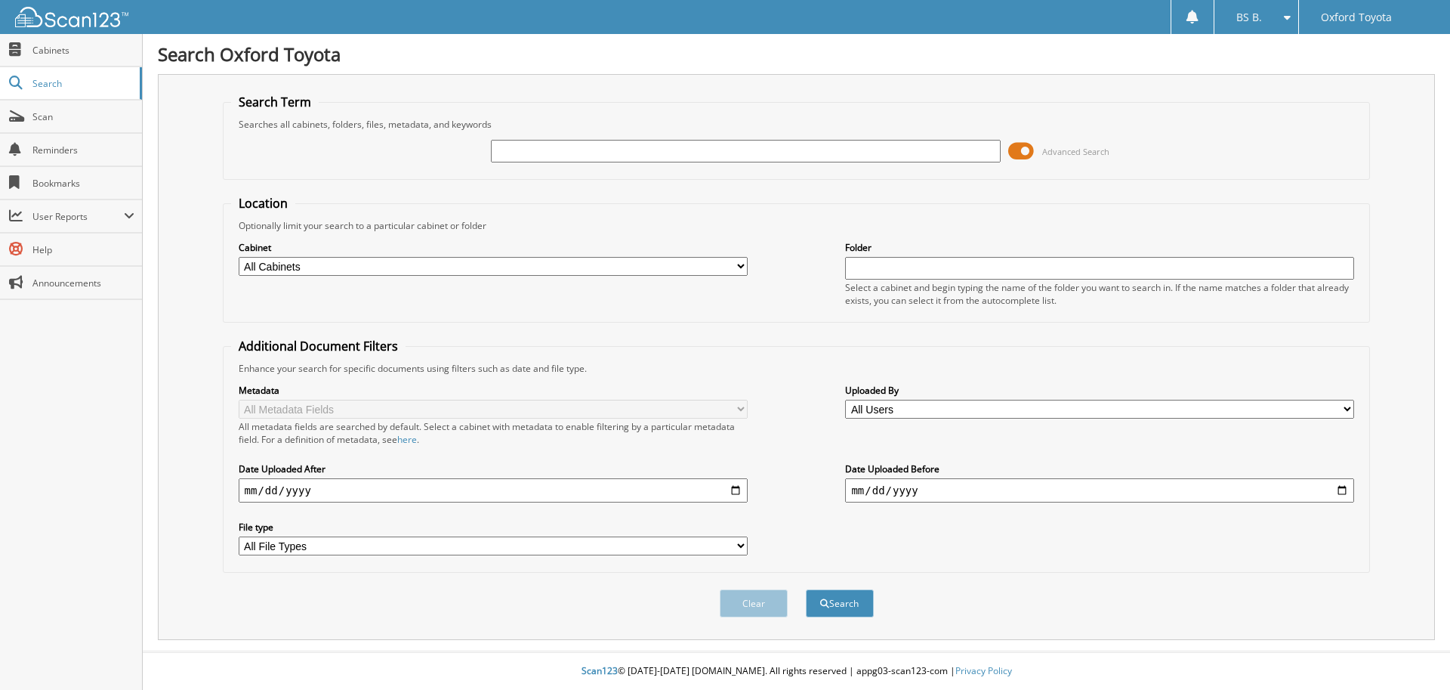 Image resolution: width=1450 pixels, height=690 pixels. Describe the element at coordinates (840, 603) in the screenshot. I see `button: Search` at that location.